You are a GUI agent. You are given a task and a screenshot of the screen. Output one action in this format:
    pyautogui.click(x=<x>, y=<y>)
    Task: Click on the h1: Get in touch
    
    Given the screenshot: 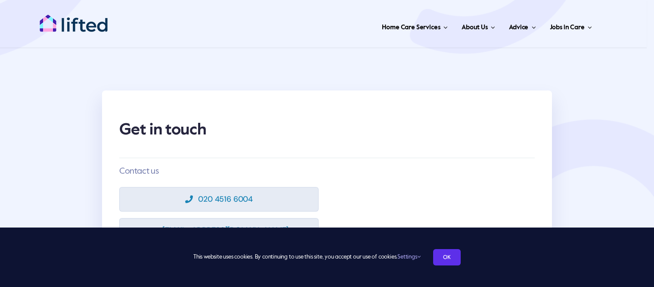 What is the action you would take?
    pyautogui.click(x=327, y=130)
    